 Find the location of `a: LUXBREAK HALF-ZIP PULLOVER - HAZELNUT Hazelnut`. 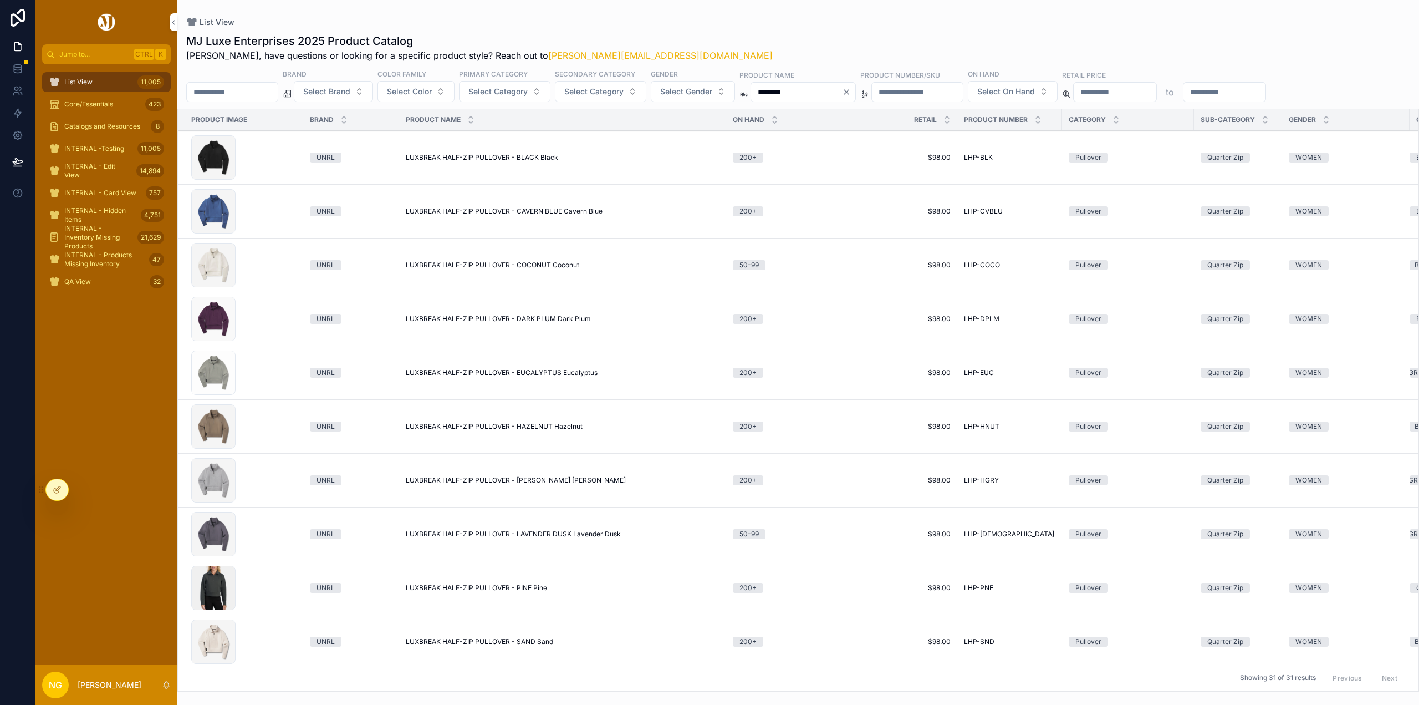

a: LUXBREAK HALF-ZIP PULLOVER - HAZELNUT Hazelnut is located at coordinates (563, 426).